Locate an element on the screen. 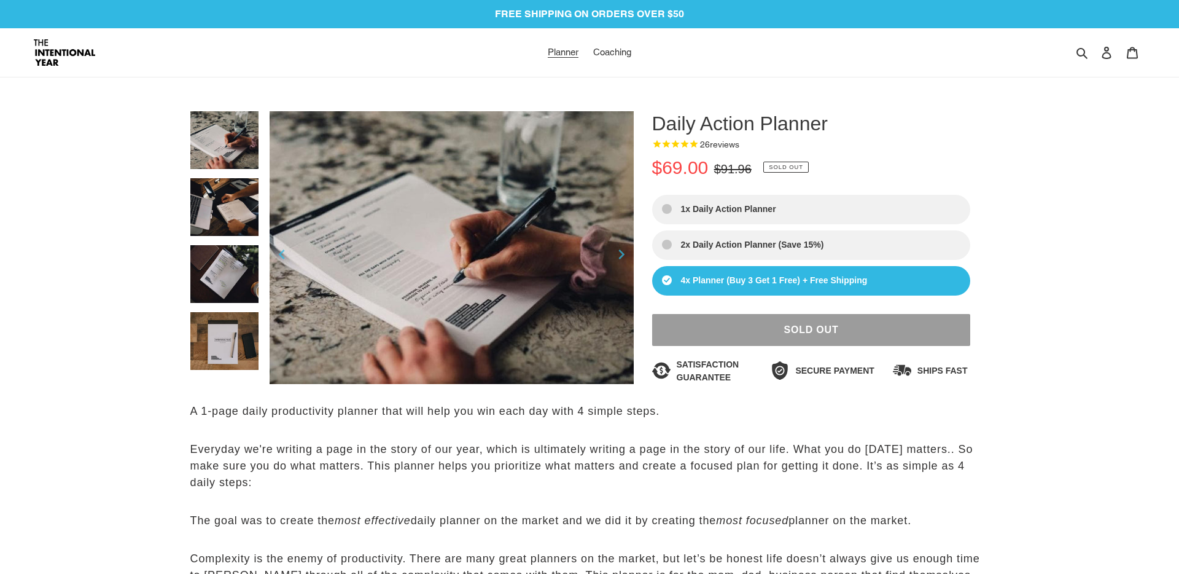 The height and width of the screenshot is (574, 1179). span: 26 reviews is located at coordinates (720, 144).